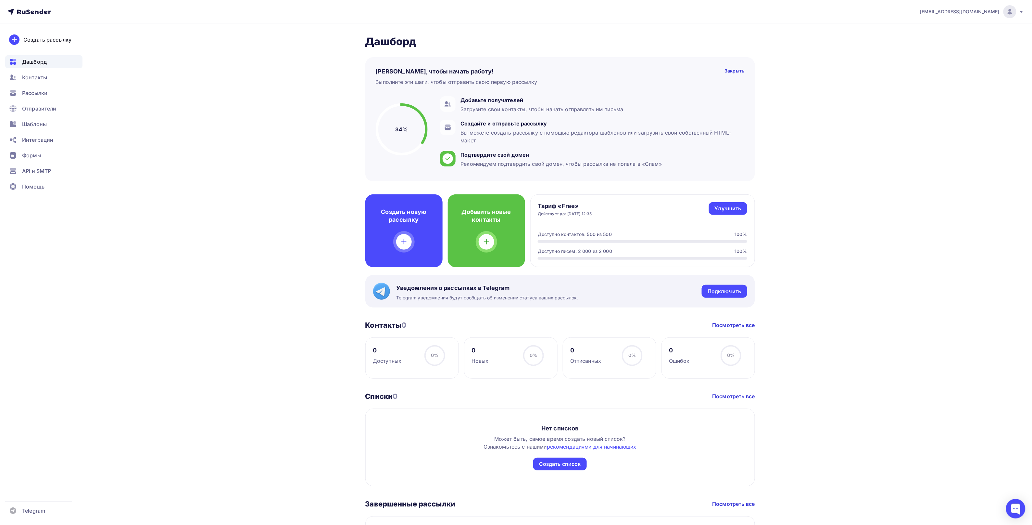 This screenshot has height=525, width=1032. Describe the element at coordinates (39, 109) in the screenshot. I see `span: Отправители` at that location.